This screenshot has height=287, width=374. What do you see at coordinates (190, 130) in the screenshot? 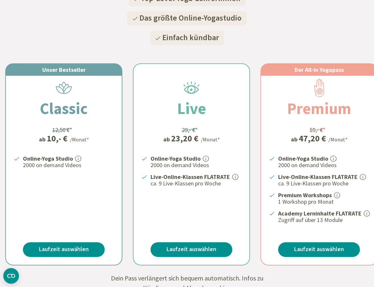
I see `div: 29,- €*` at bounding box center [190, 130].